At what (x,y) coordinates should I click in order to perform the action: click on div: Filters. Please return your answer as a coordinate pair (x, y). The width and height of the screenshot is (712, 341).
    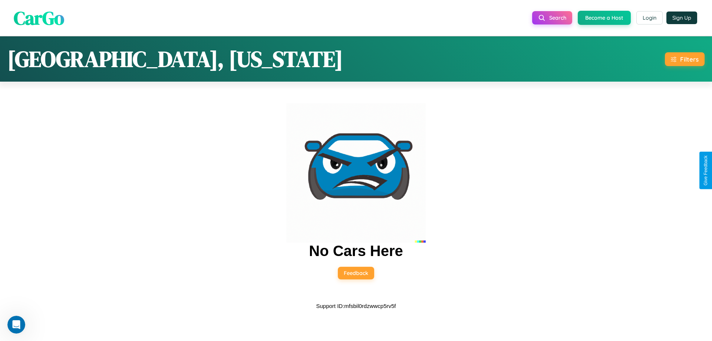
    Looking at the image, I should click on (689, 59).